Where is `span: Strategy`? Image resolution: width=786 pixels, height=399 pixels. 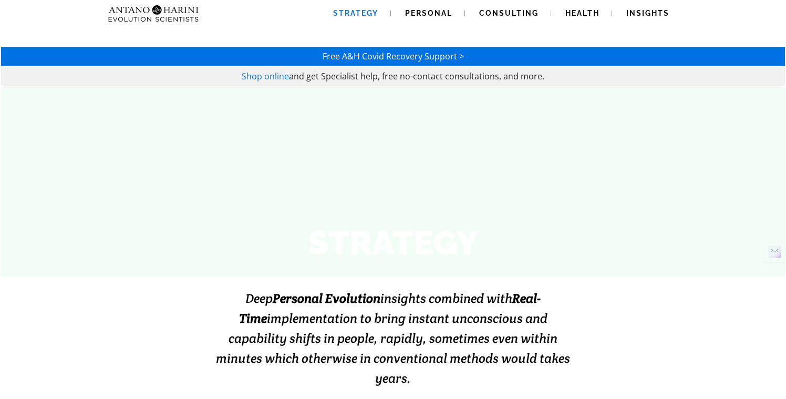
span: Strategy is located at coordinates (356, 13).